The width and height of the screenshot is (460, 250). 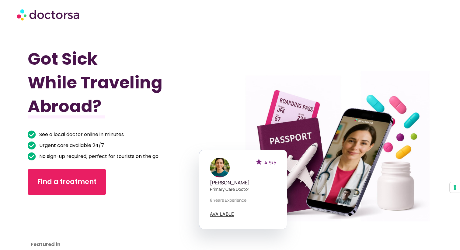 I want to click on span: See a local doctor online in minutes, so click(x=81, y=135).